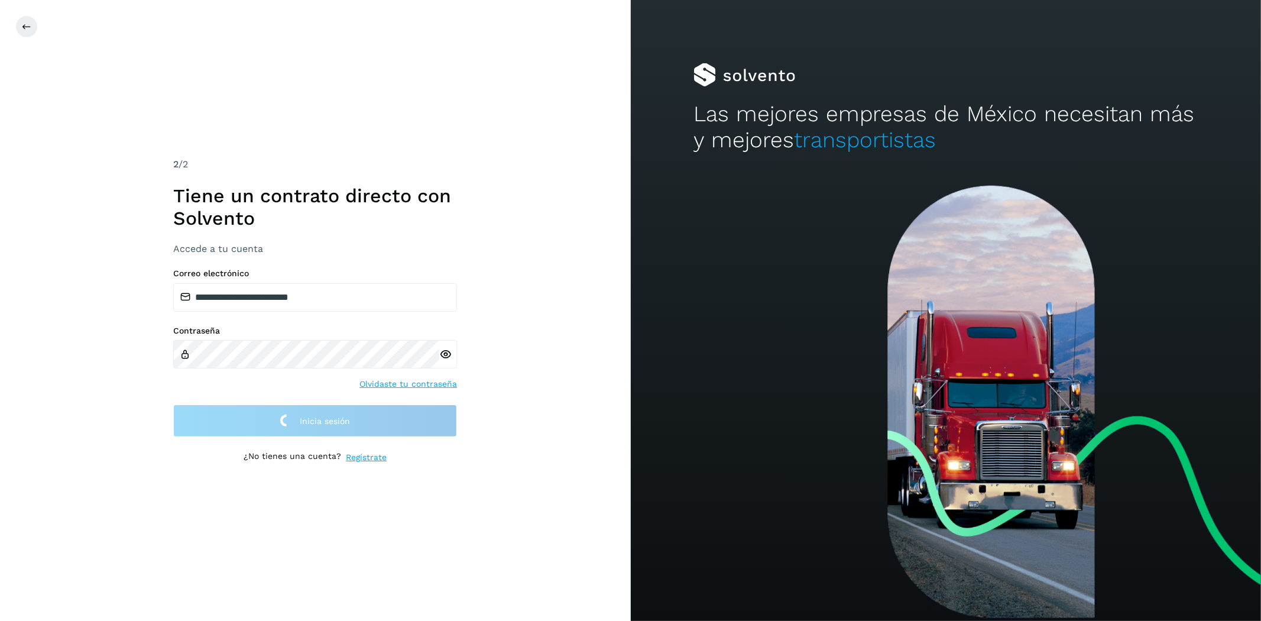 The width and height of the screenshot is (1261, 621). I want to click on a: Olvidaste tu contraseña, so click(408, 384).